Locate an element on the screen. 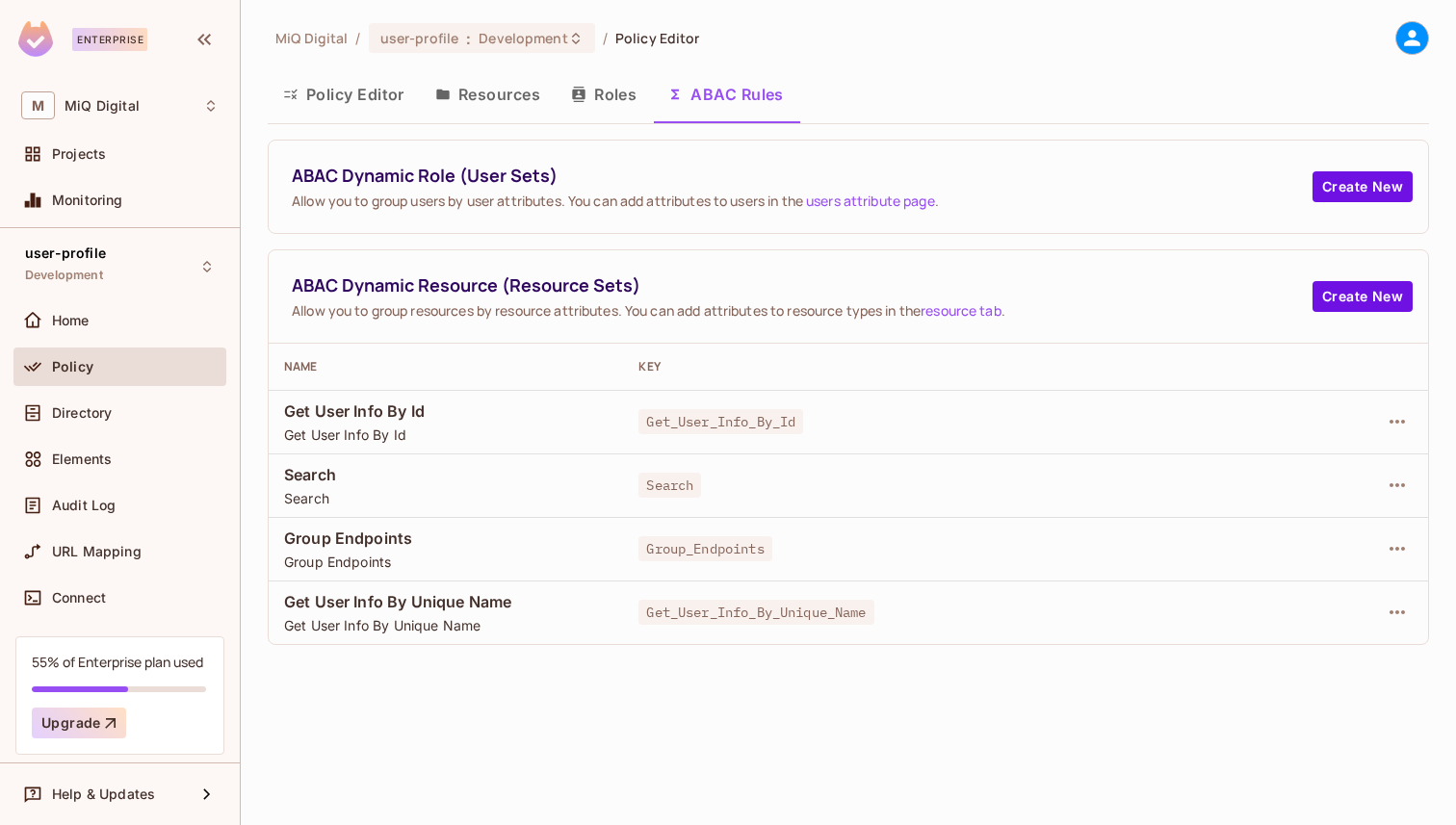 This screenshot has width=1456, height=825. div: 55% of Enterprise plan used is located at coordinates (117, 661).